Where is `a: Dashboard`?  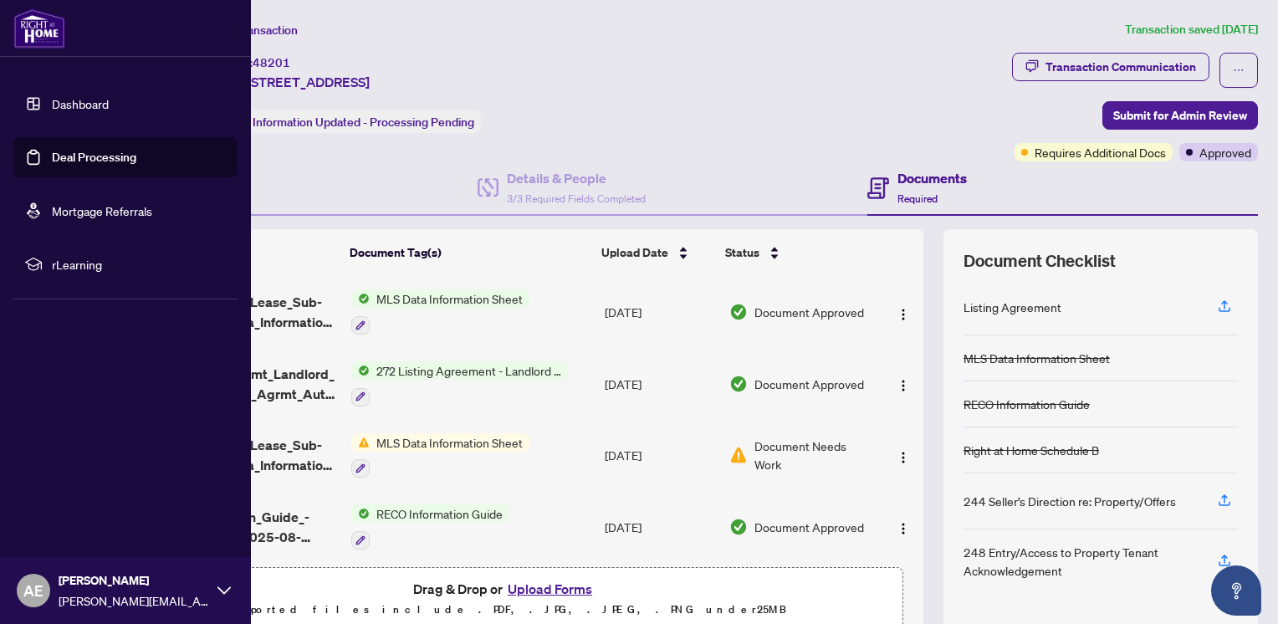
a: Dashboard is located at coordinates (80, 104).